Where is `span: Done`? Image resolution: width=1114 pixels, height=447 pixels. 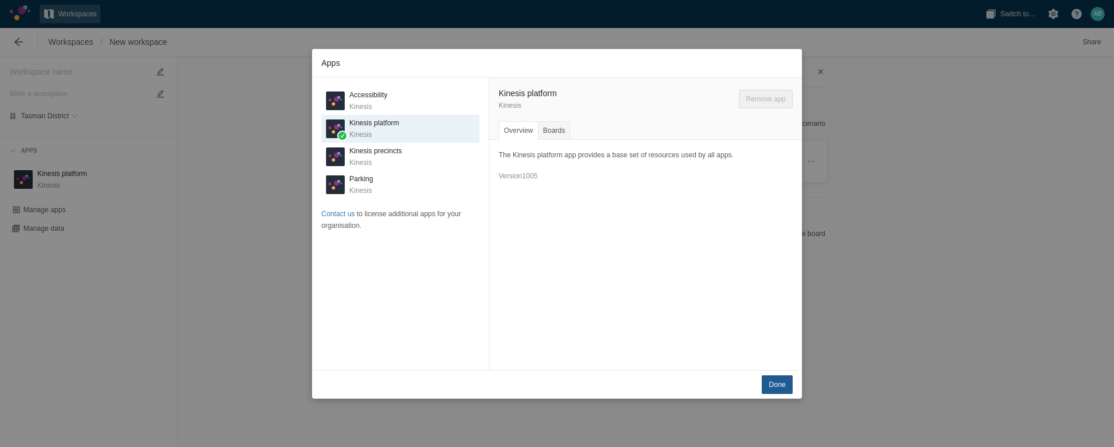 span: Done is located at coordinates (777, 385).